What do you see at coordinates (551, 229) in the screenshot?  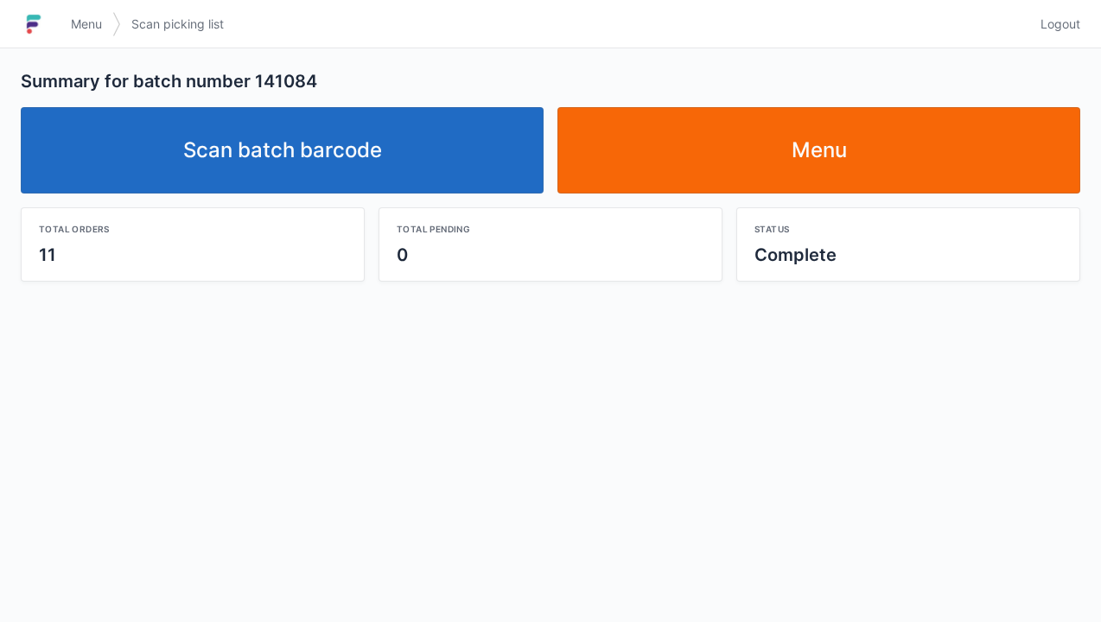 I see `div: Total pending` at bounding box center [551, 229].